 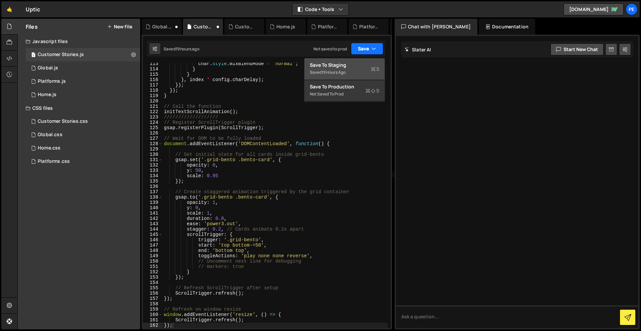 What do you see at coordinates (152, 187) in the screenshot?
I see `div: 136` at bounding box center [152, 187].